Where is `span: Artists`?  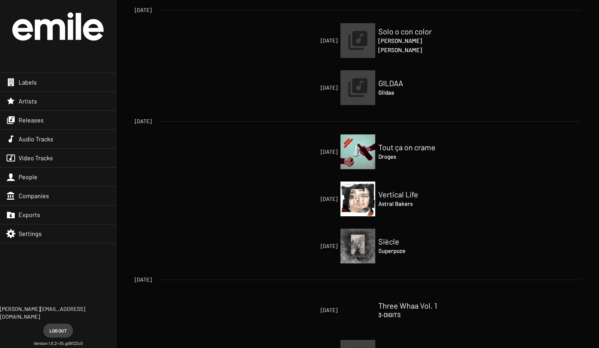
span: Artists is located at coordinates (28, 101).